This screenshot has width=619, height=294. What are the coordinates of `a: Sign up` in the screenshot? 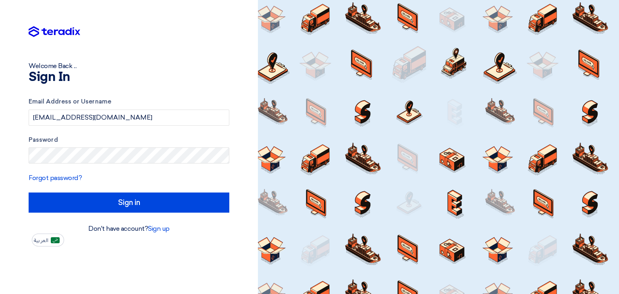 It's located at (159, 228).